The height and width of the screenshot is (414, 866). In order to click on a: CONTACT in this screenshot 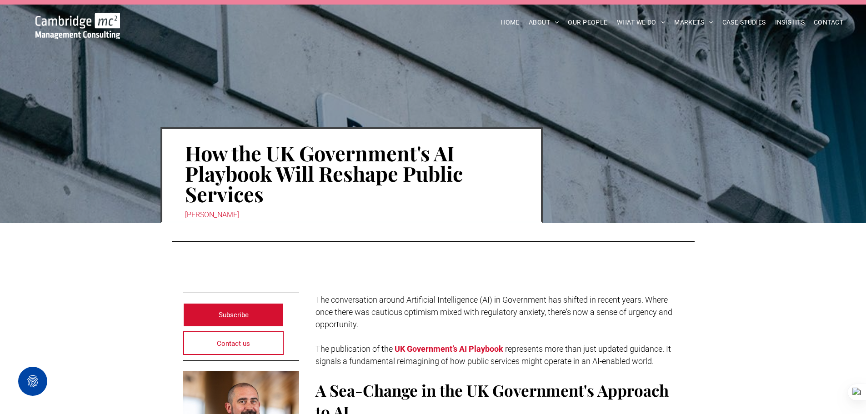, I will do `click(829, 22)`.